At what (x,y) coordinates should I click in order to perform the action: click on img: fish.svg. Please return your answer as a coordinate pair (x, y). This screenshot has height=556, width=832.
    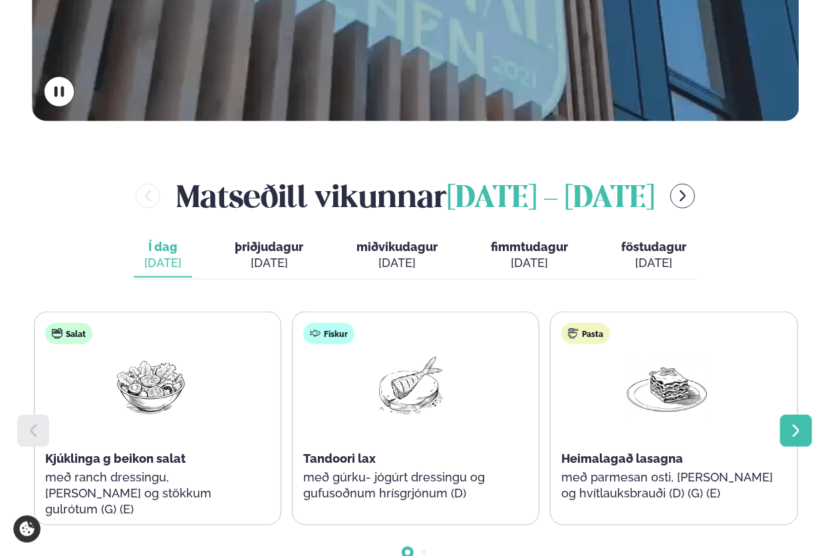
    Looking at the image, I should click on (315, 333).